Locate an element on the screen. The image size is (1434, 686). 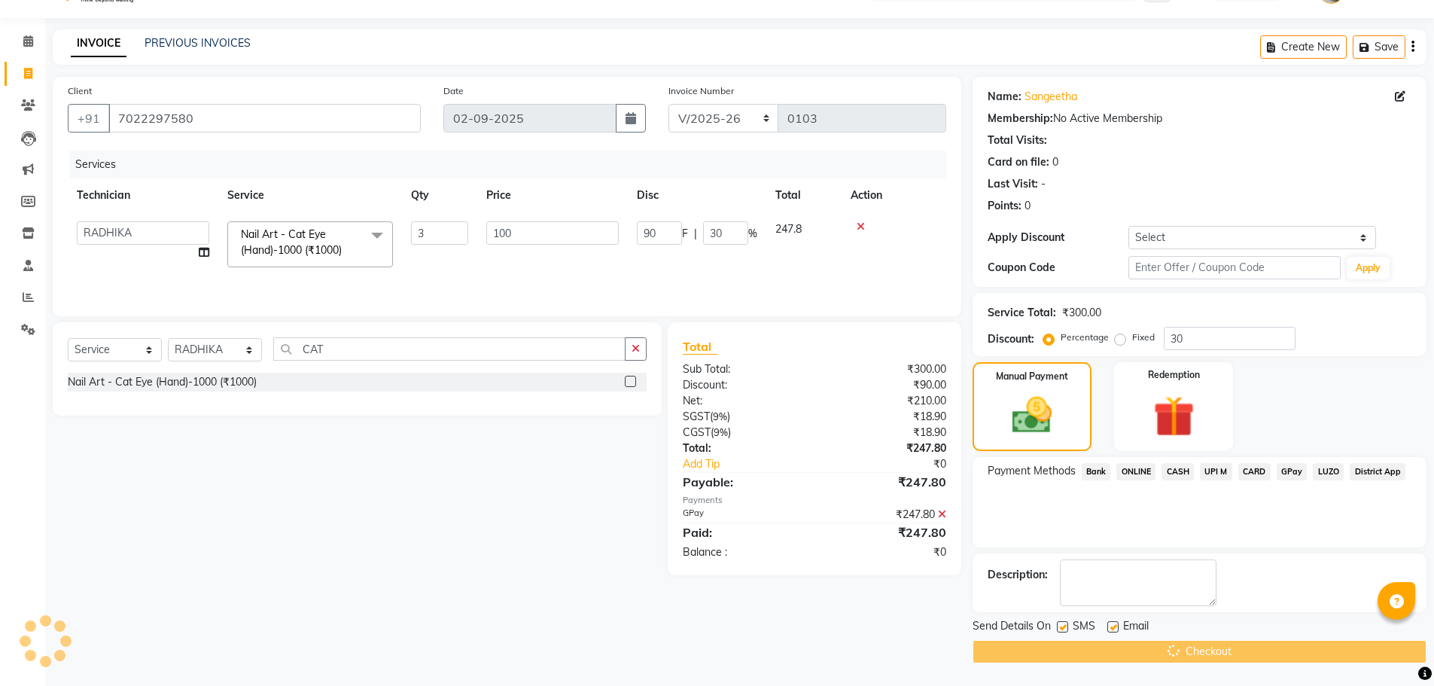
span: CGST is located at coordinates (696, 432).